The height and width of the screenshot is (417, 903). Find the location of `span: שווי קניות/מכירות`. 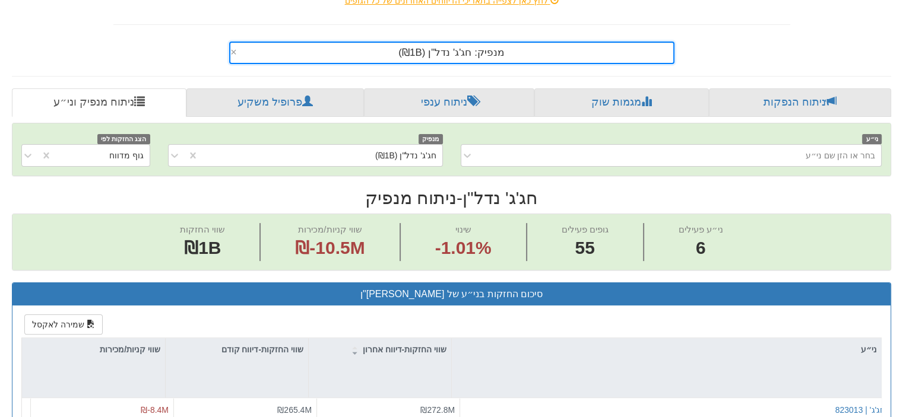

span: שווי קניות/מכירות is located at coordinates (330, 229).